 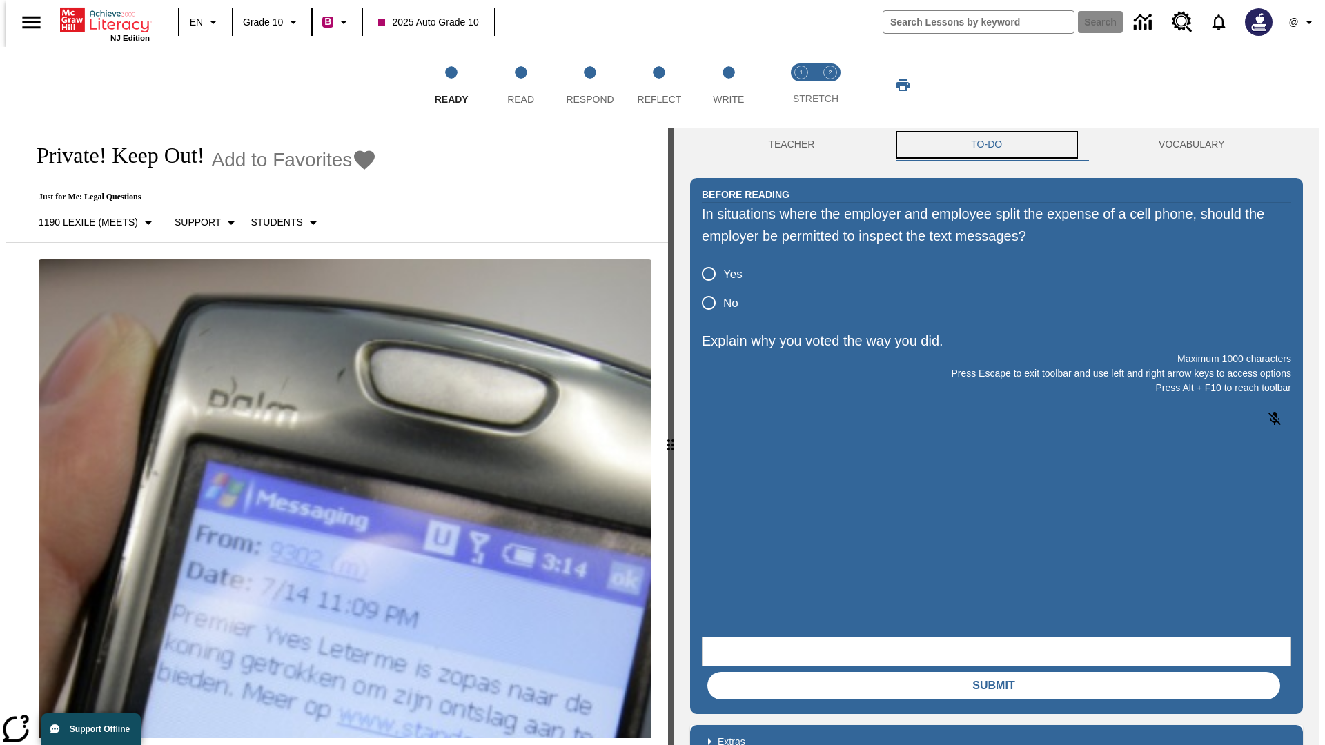 What do you see at coordinates (659, 85) in the screenshot?
I see `button: Reflect step 4 of 5` at bounding box center [659, 85].